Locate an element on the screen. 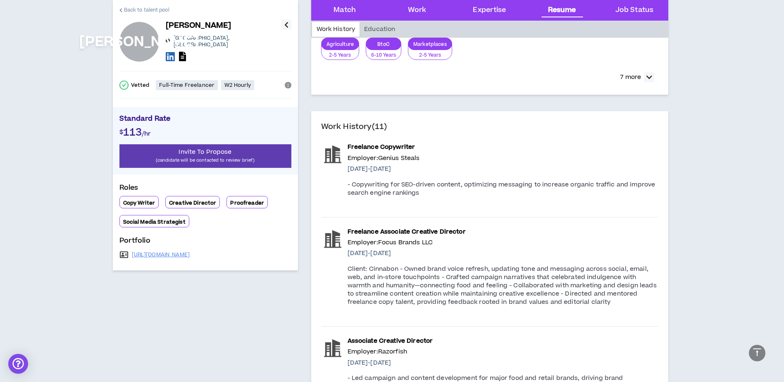 This screenshot has width=784, height=382. span: vertical-align-top is located at coordinates (757, 352).